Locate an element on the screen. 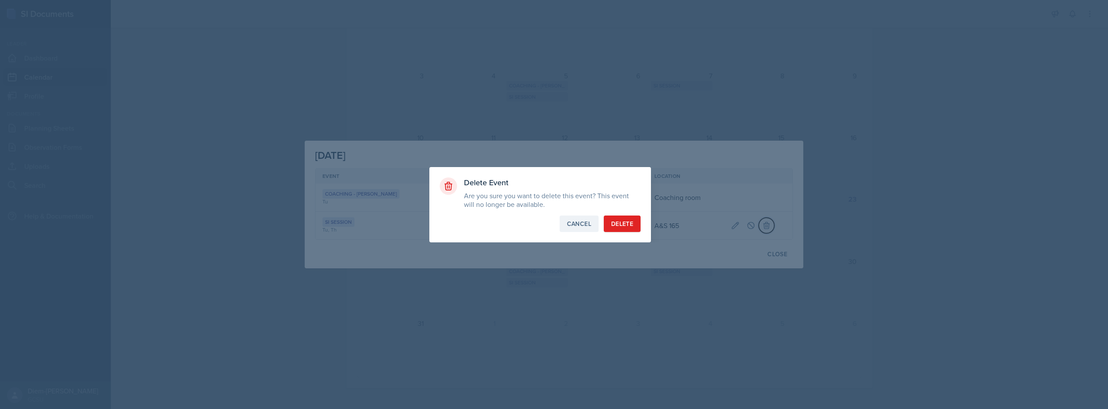 This screenshot has width=1108, height=409. button: Cancel is located at coordinates (579, 224).